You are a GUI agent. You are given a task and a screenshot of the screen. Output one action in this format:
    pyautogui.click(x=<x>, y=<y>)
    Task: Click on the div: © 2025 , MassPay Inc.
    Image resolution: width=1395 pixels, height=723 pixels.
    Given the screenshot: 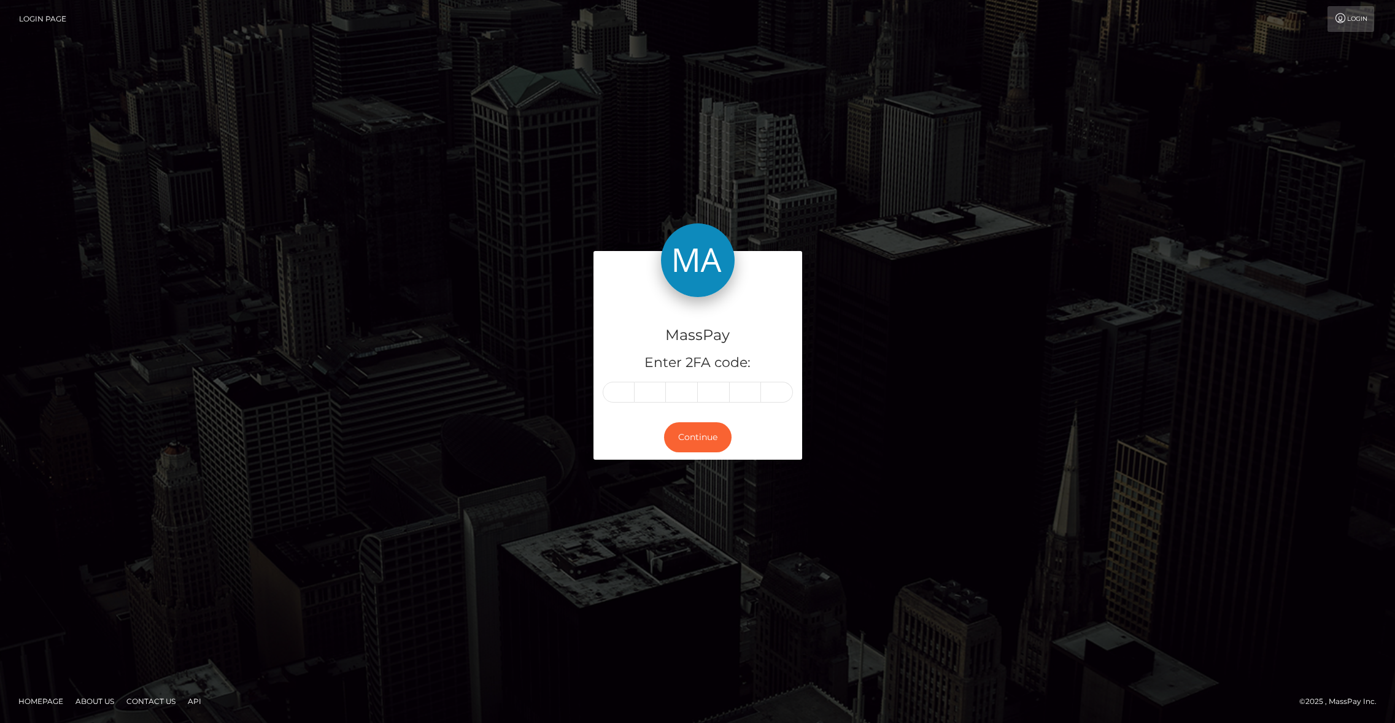 What is the action you would take?
    pyautogui.click(x=1342, y=701)
    